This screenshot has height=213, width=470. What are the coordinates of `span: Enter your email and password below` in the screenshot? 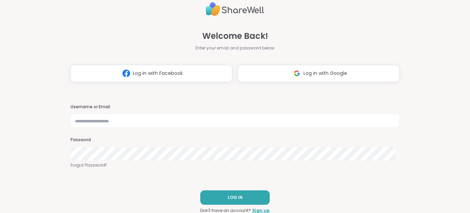 It's located at (235, 48).